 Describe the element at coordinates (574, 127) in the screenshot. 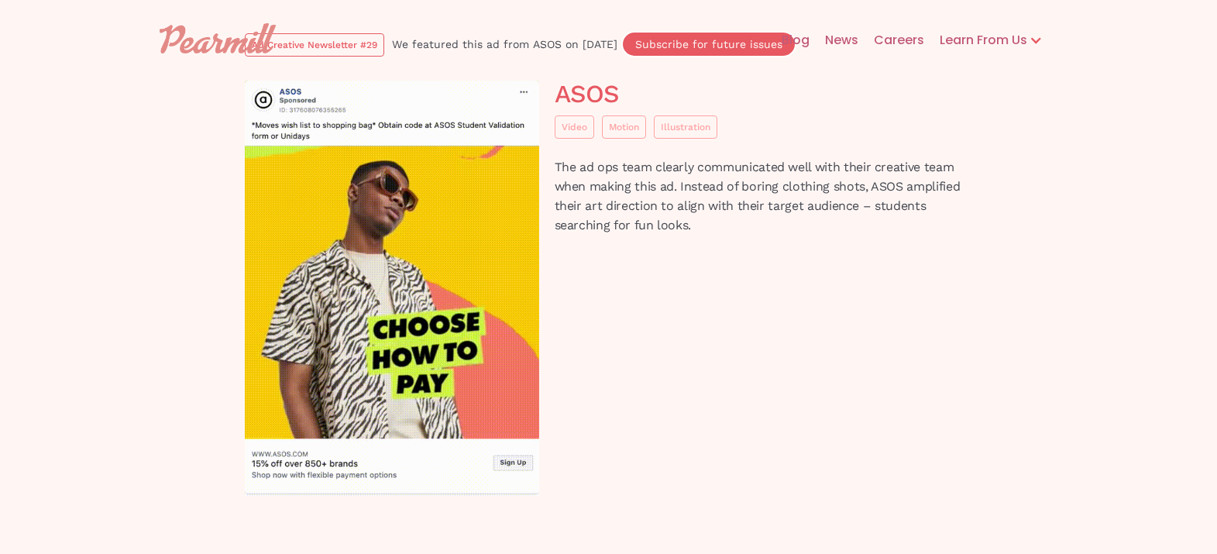

I see `a: Video` at that location.